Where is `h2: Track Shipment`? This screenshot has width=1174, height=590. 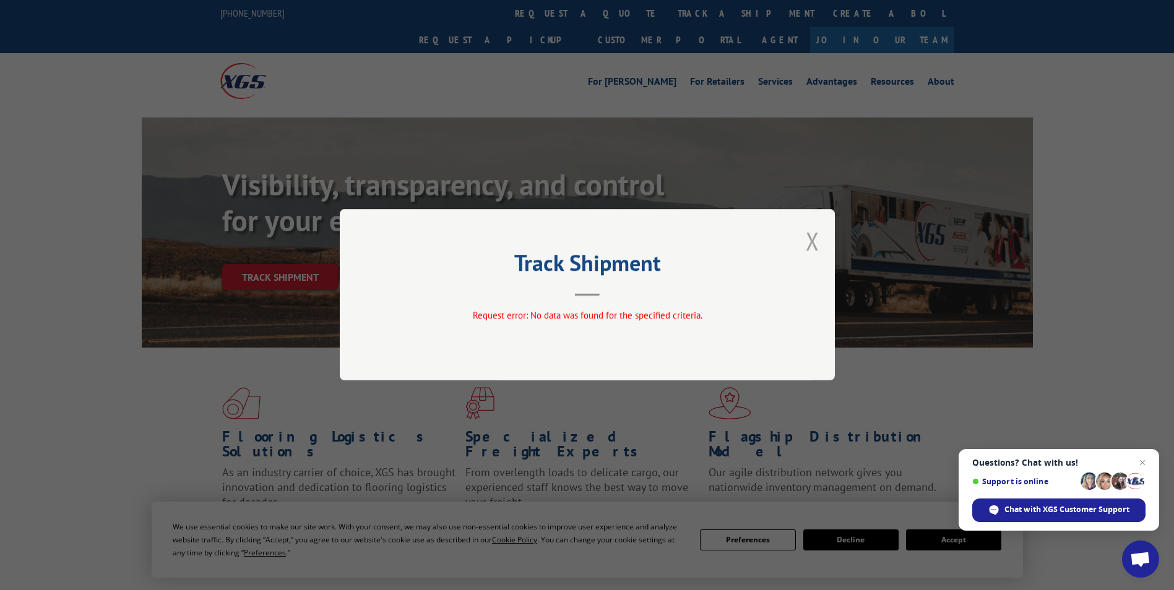 h2: Track Shipment is located at coordinates (587, 266).